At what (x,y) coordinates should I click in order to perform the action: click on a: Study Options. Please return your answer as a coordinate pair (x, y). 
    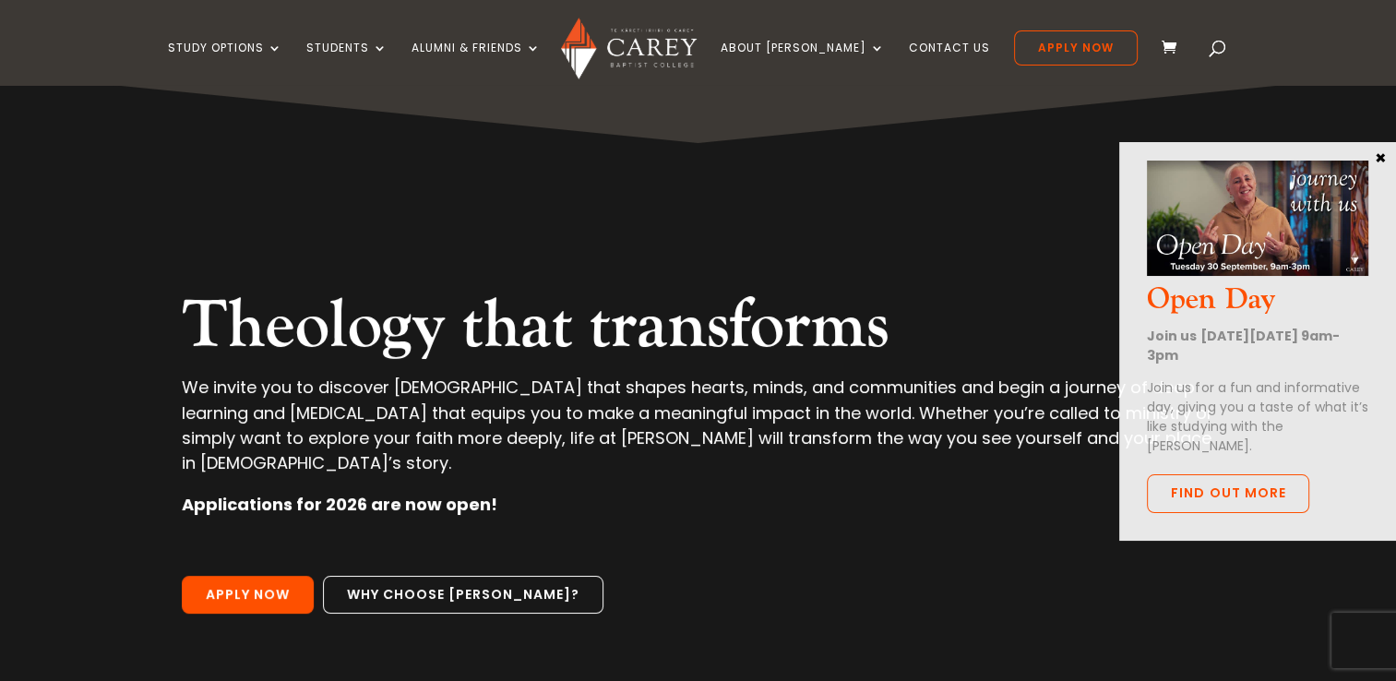
    Looking at the image, I should click on (225, 63).